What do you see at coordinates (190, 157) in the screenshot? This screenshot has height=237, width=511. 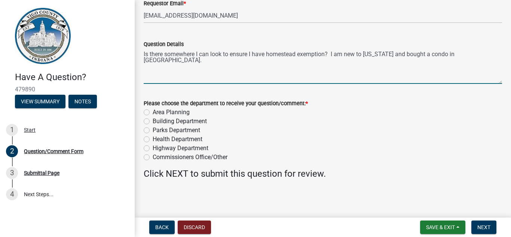 I see `label: Commissioners Office/Other` at bounding box center [190, 157].